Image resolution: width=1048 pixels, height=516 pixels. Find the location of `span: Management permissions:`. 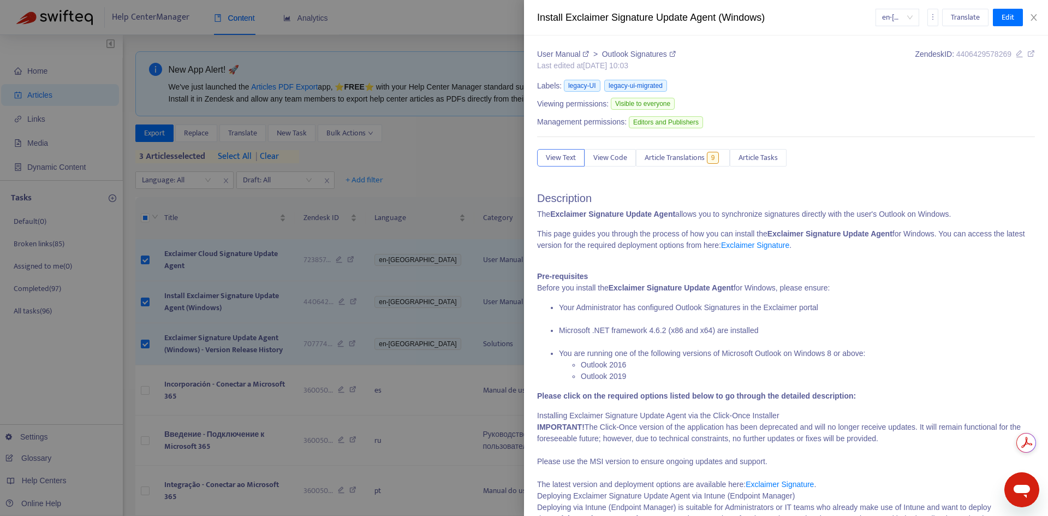

span: Management permissions: is located at coordinates (582, 122).